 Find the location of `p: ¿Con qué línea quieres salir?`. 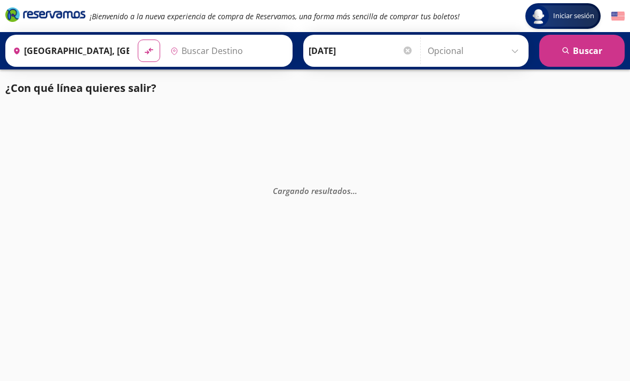

p: ¿Con qué línea quieres salir? is located at coordinates (81, 88).